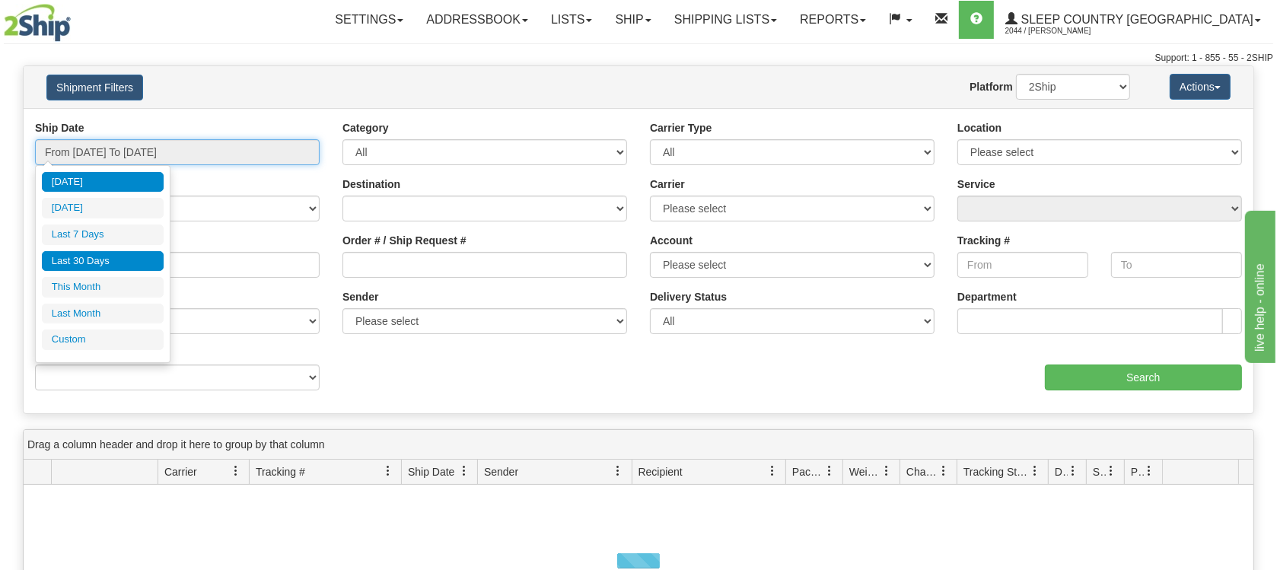 This screenshot has height=570, width=1277. I want to click on label: Ship Date, so click(59, 128).